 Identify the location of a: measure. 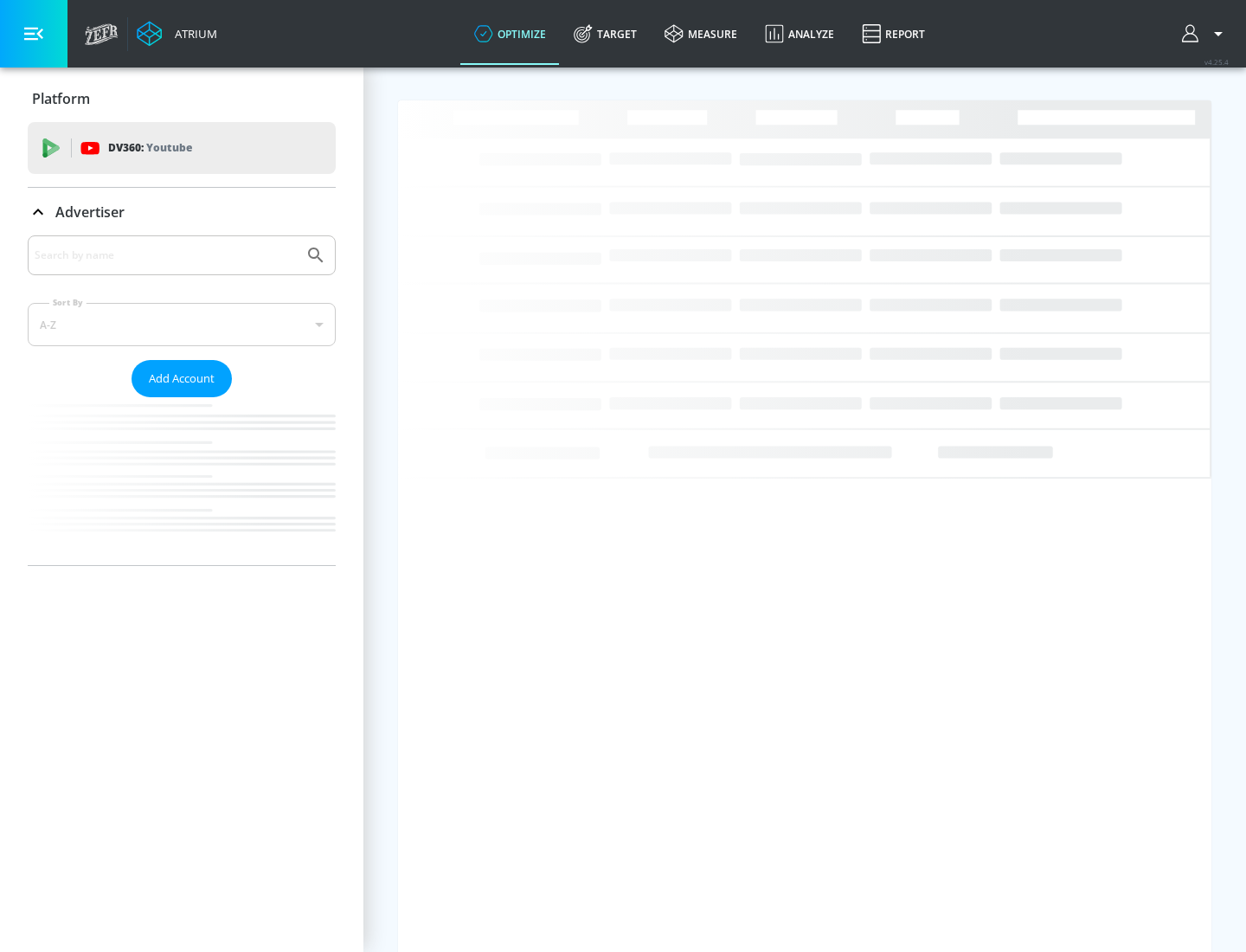
(701, 34).